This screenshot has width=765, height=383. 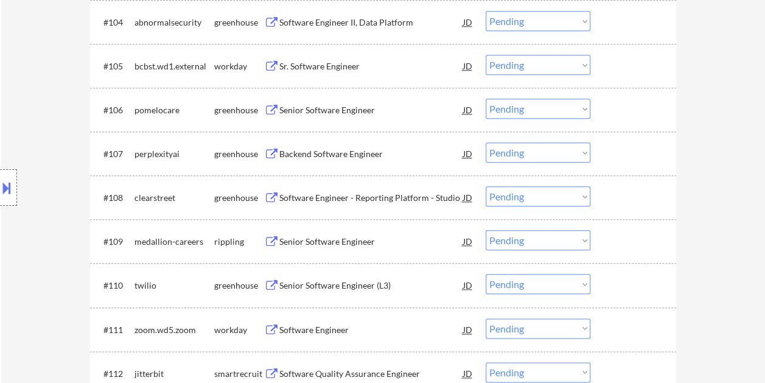 What do you see at coordinates (239, 242) in the screenshot?
I see `div: rippling` at bounding box center [239, 242].